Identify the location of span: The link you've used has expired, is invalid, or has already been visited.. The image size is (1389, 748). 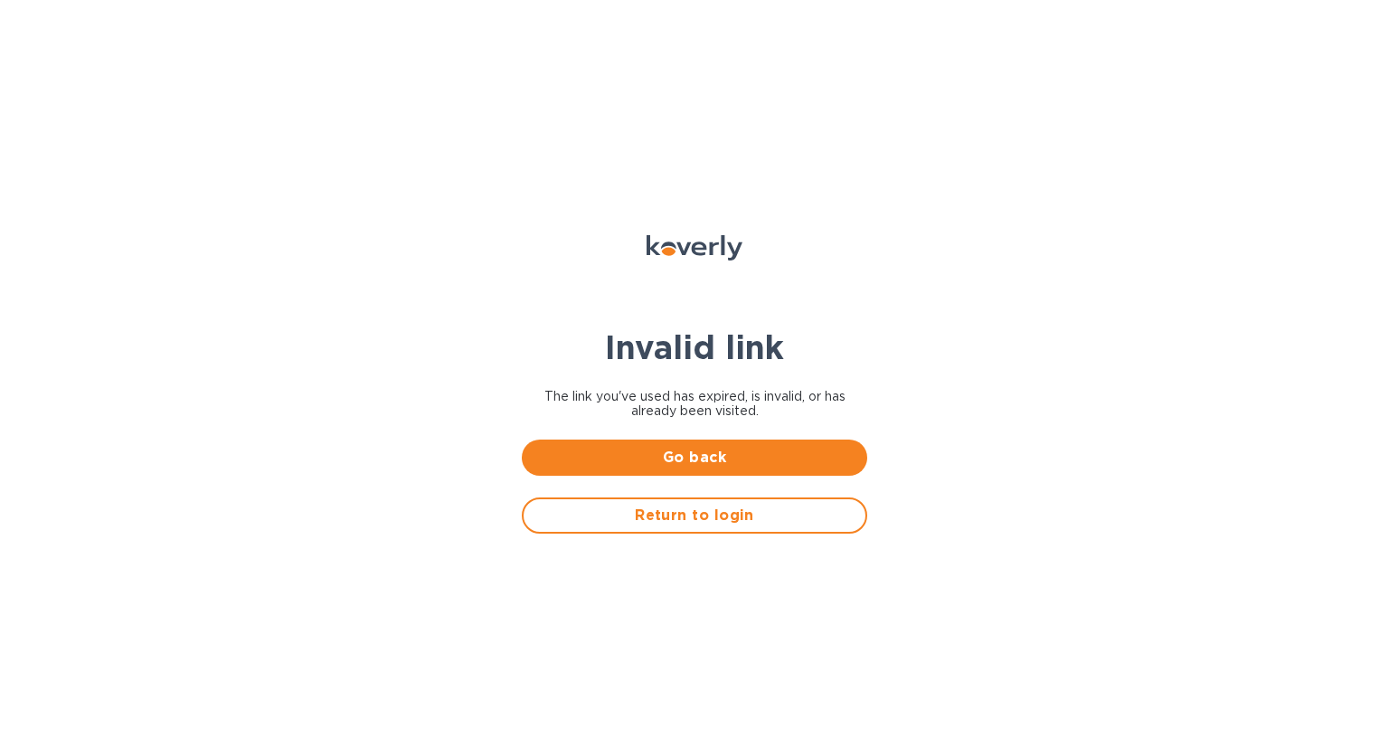
(694, 403).